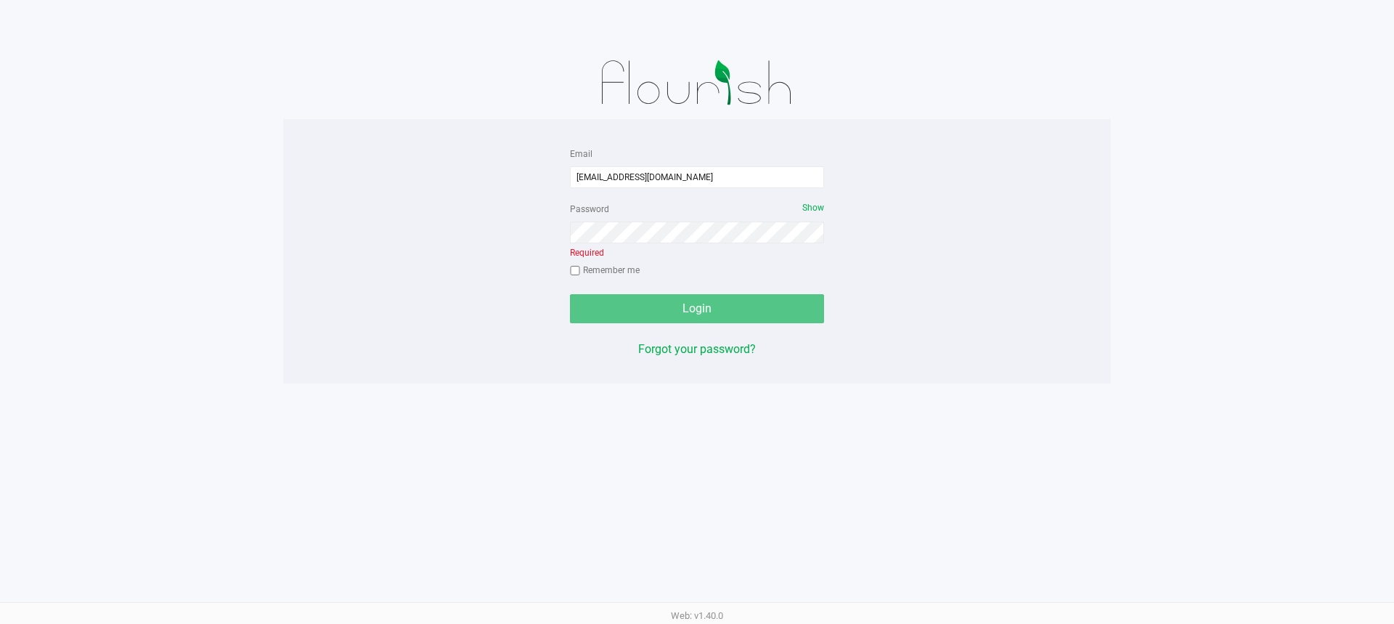 The height and width of the screenshot is (624, 1394). I want to click on span: Show, so click(813, 208).